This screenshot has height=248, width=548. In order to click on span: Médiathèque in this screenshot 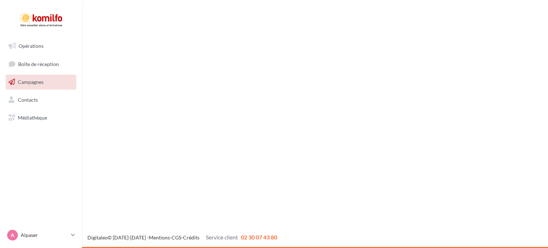, I will do `click(32, 117)`.